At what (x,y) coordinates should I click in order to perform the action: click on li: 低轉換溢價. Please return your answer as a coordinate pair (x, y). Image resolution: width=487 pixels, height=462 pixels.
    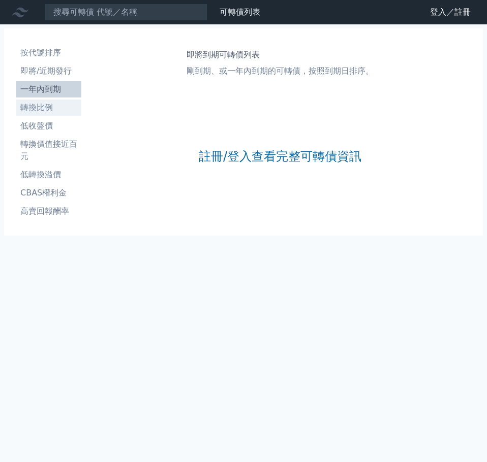
    Looking at the image, I should click on (49, 175).